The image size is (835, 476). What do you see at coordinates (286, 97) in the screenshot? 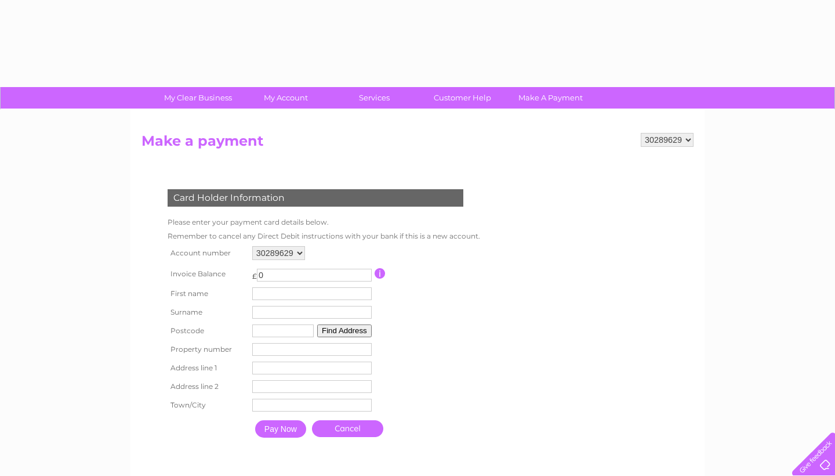
I see `a: My Account` at bounding box center [286, 97].